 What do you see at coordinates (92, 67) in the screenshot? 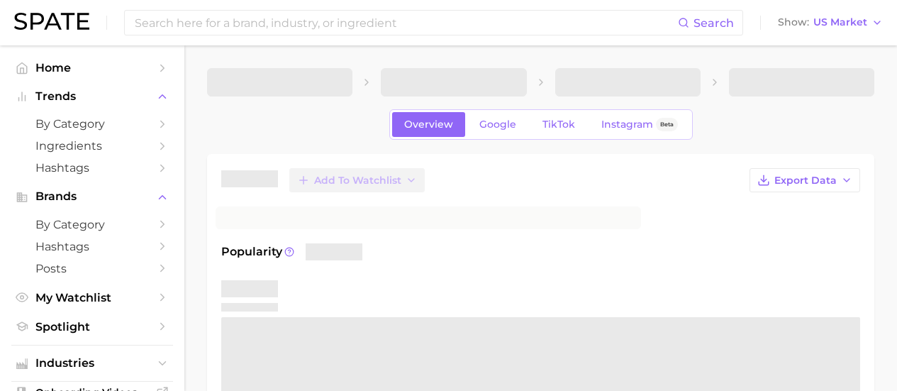
I see `span: Home` at bounding box center [92, 67].